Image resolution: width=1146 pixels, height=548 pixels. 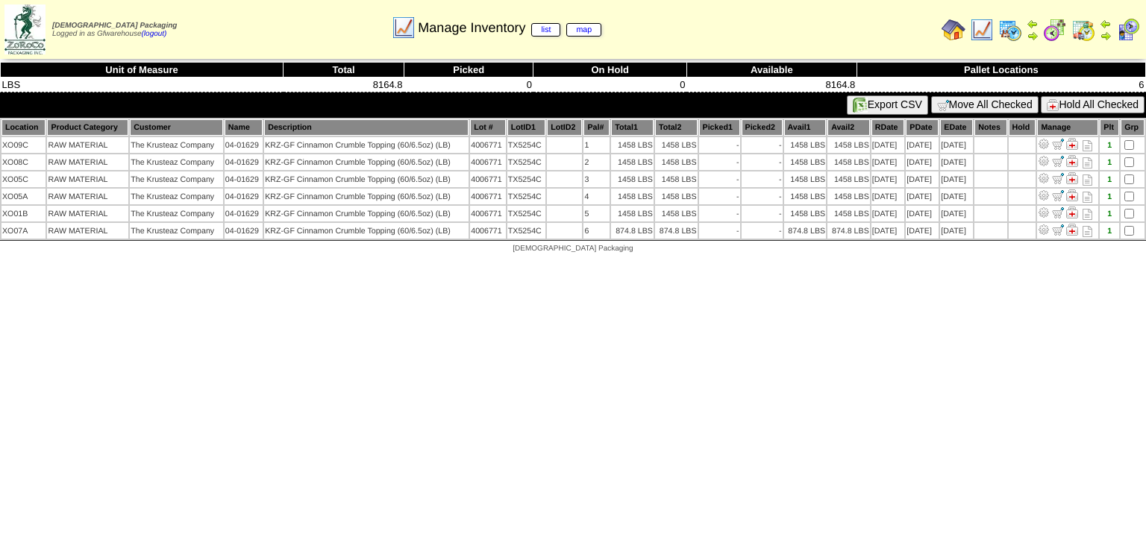 I want to click on th: Total, so click(x=344, y=70).